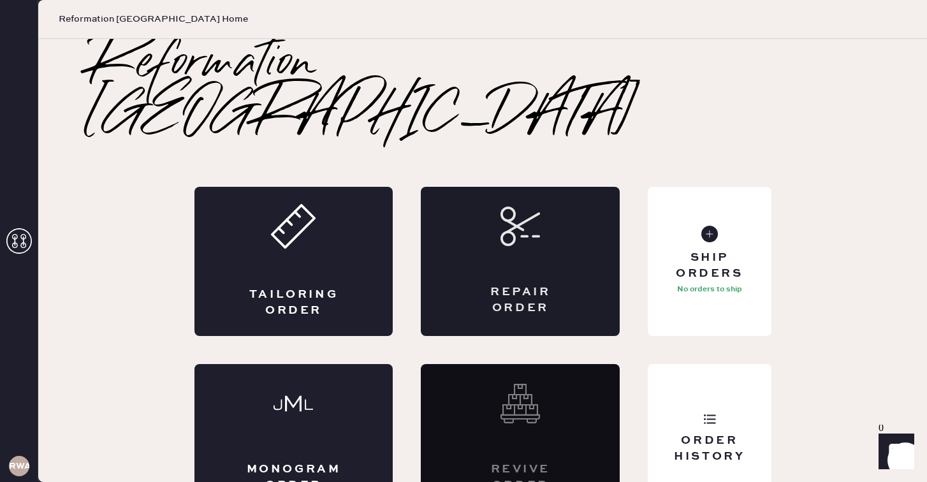 This screenshot has width=927, height=482. I want to click on h3: RWA, so click(19, 466).